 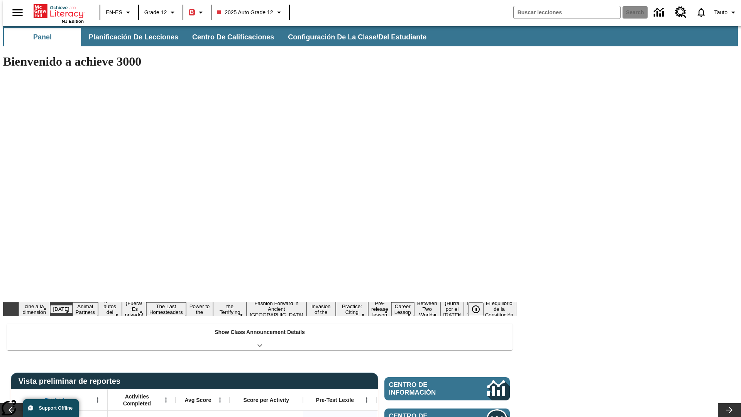 What do you see at coordinates (161, 12) in the screenshot?
I see `button: Grado: Grade 12, Elige un grado` at bounding box center [161, 12].